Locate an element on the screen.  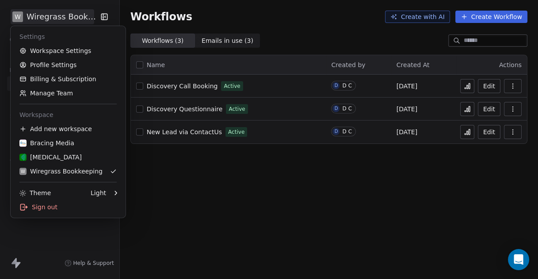
div: Add new workspace is located at coordinates (68, 129).